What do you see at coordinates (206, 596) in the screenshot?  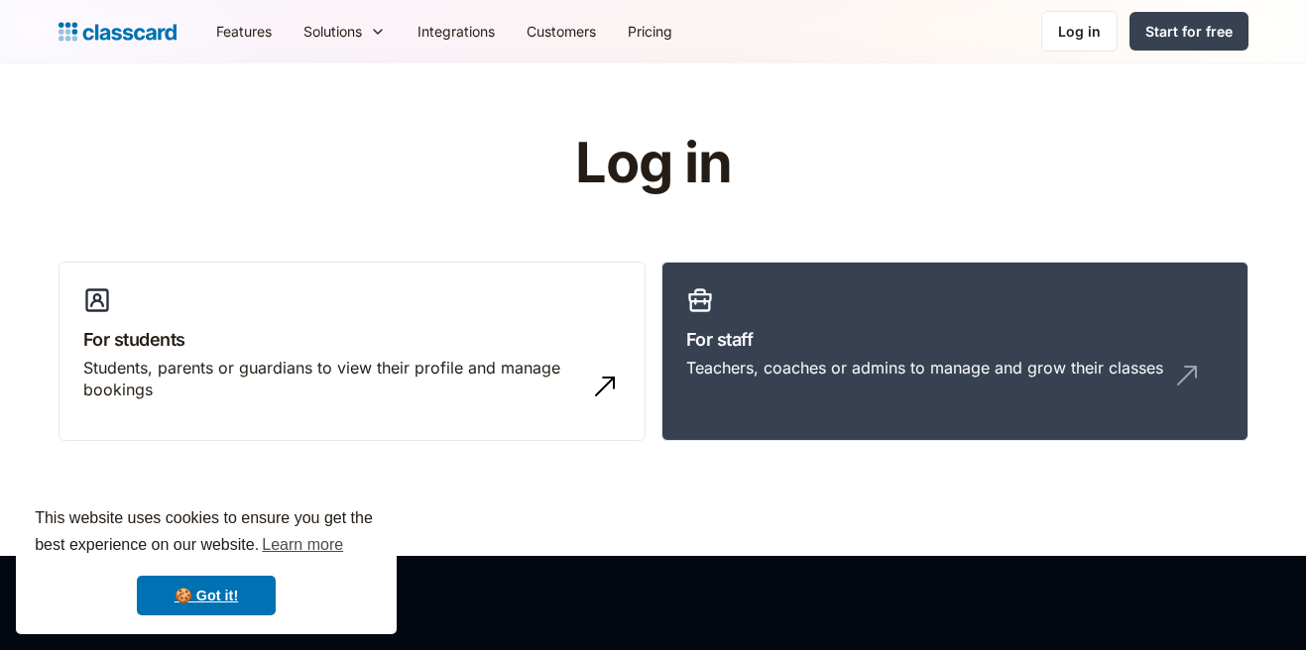 I see `a: dismiss cookie message` at bounding box center [206, 596].